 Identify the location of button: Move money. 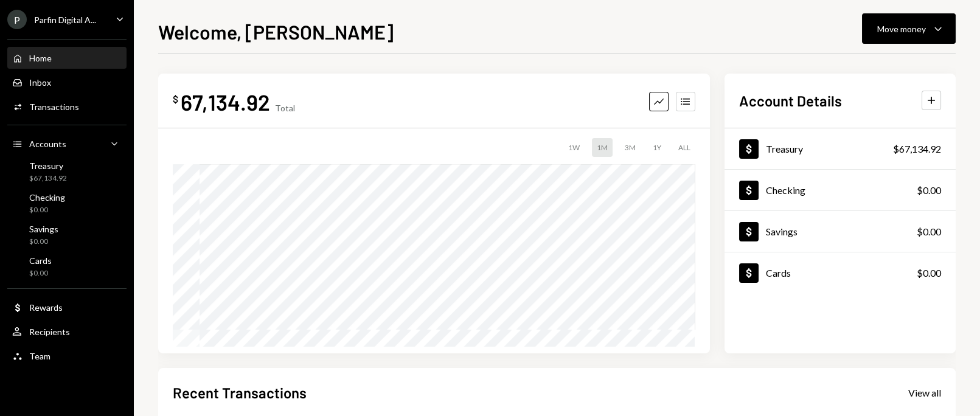
(909, 29).